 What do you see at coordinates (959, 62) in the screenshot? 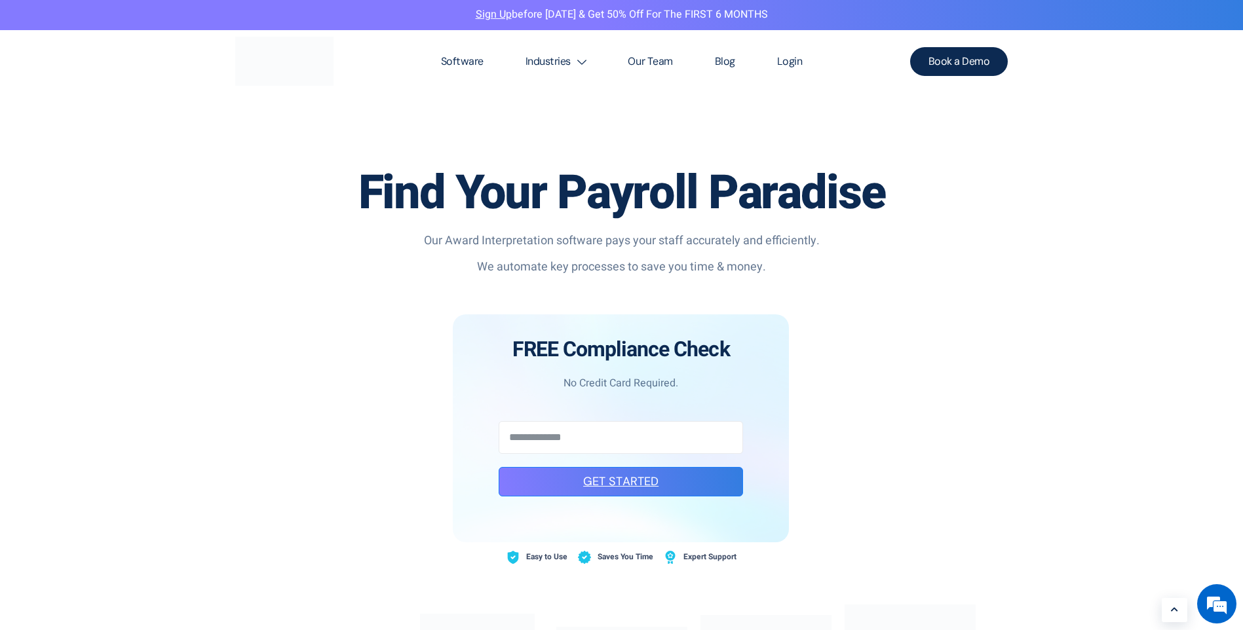
I see `a: Book a Demo` at bounding box center [959, 62].